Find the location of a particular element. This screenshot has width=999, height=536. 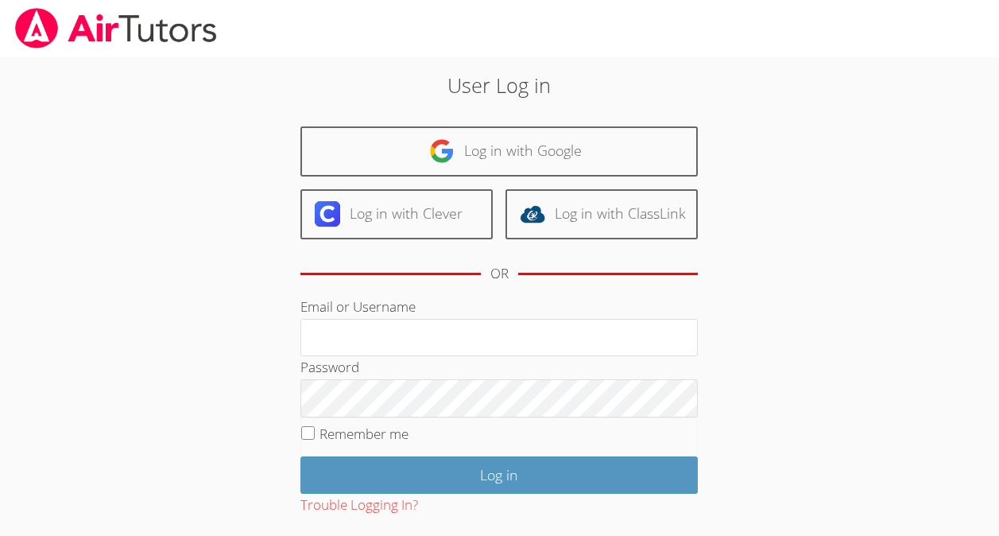

img: clever-logo-6eab21bc6e7a338710f1a6ff85c0baf02591cd810cc4098c63d3a4b26e2feb20.svg is located at coordinates (327, 214).